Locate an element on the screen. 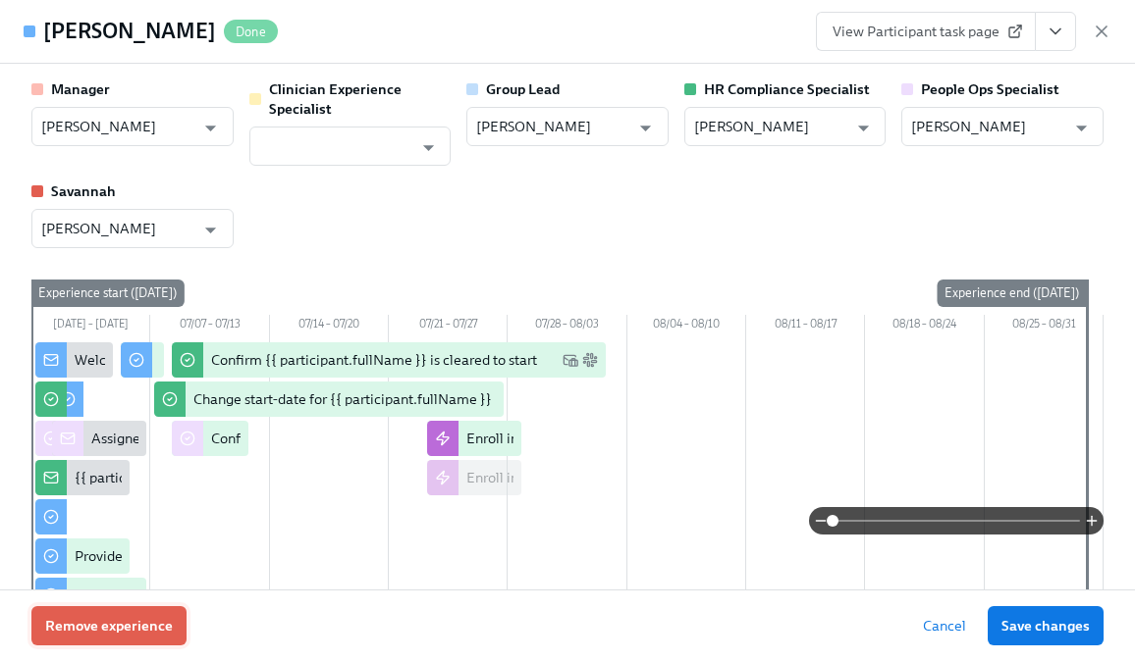 Image resolution: width=1135 pixels, height=661 pixels. div: 08/18 – 08/24 is located at coordinates (924, 327).